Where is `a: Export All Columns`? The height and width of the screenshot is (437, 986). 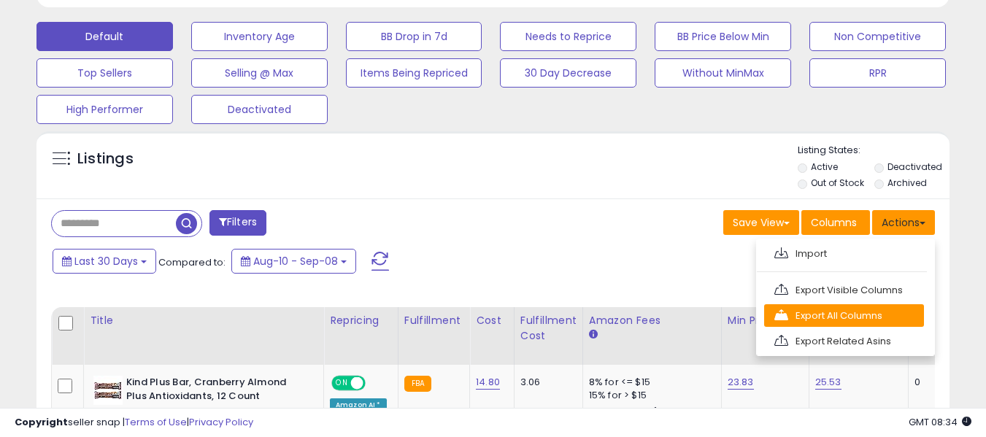 a: Export All Columns is located at coordinates (843, 315).